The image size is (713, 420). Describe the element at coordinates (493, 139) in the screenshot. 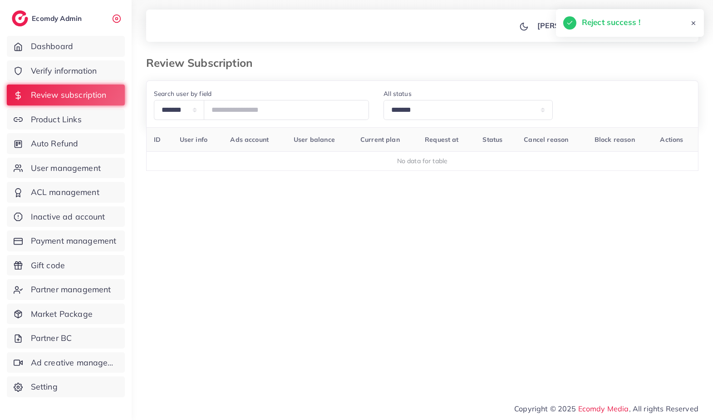

I see `span: Status` at that location.